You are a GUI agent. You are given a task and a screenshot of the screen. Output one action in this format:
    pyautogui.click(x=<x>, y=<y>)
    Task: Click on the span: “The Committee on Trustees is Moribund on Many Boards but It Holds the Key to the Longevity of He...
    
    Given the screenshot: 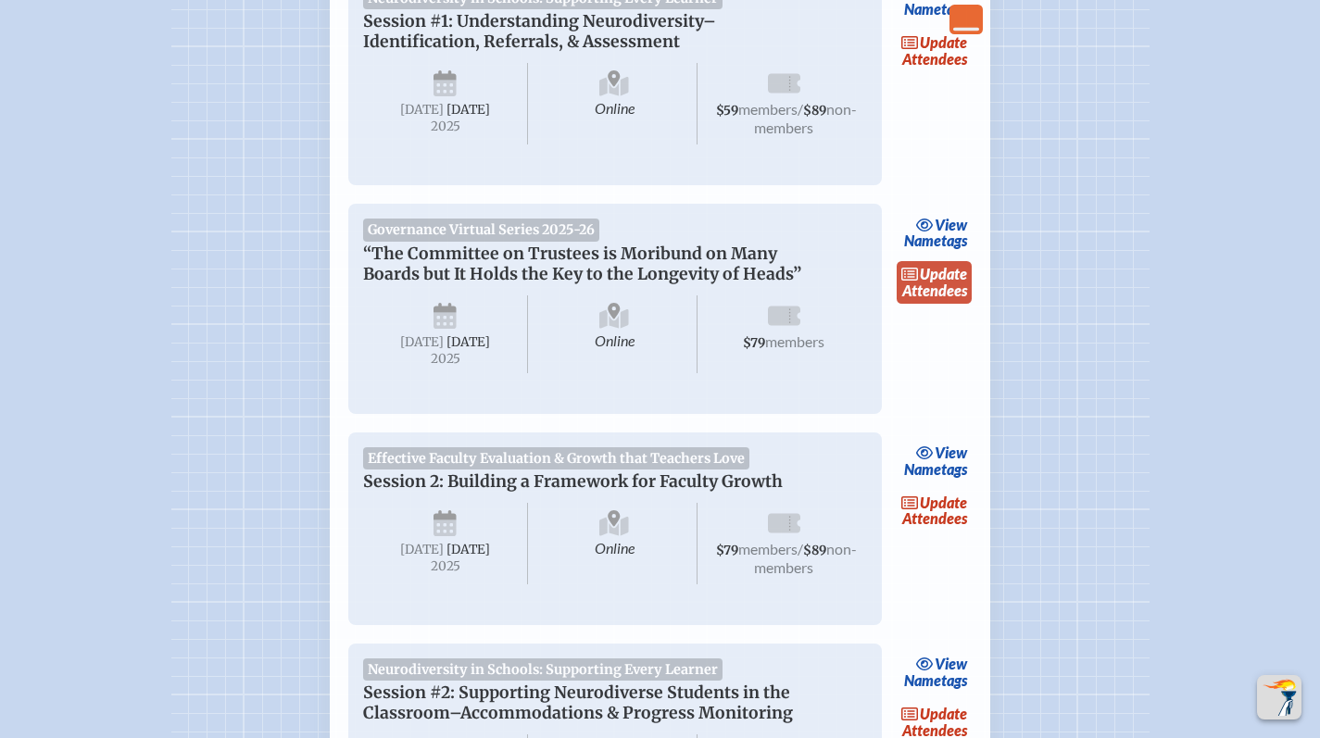 What is the action you would take?
    pyautogui.click(x=582, y=264)
    